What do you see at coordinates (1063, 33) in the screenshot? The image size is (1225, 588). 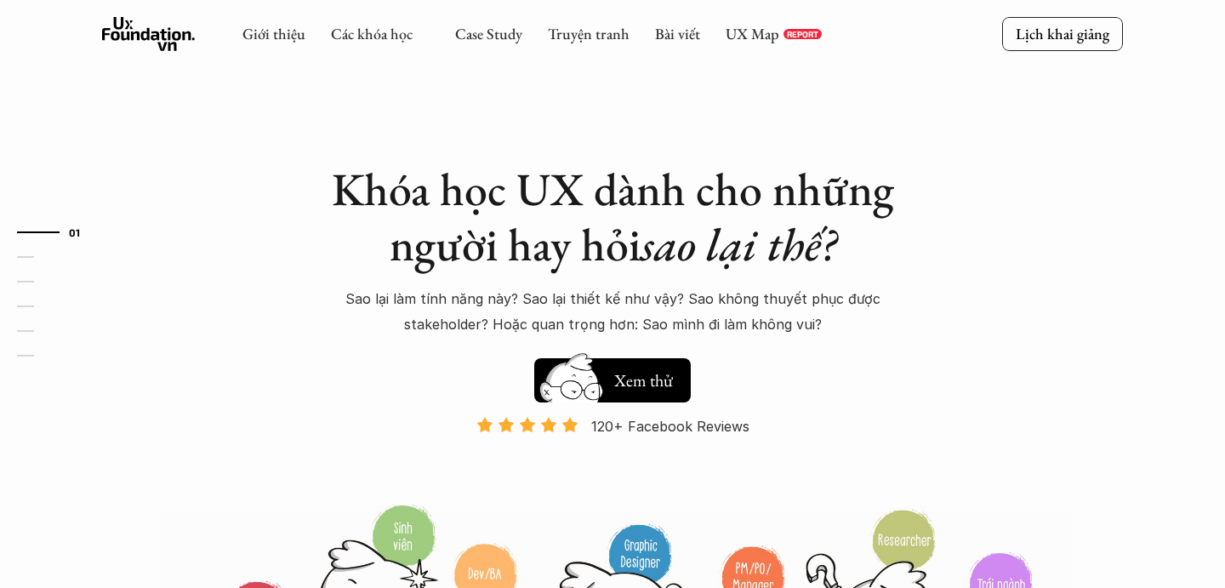 I see `p: Lịch khai giảng` at bounding box center [1063, 33].